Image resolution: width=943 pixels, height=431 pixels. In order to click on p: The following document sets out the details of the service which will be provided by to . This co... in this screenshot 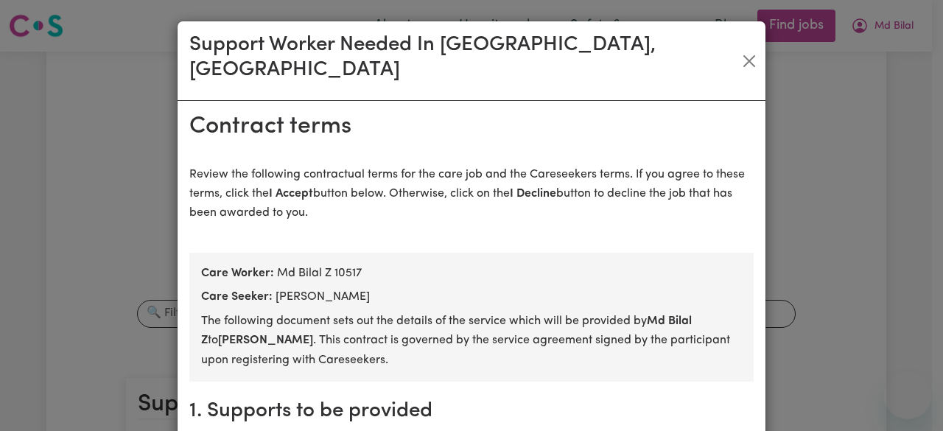, I will do `click(471, 340)`.